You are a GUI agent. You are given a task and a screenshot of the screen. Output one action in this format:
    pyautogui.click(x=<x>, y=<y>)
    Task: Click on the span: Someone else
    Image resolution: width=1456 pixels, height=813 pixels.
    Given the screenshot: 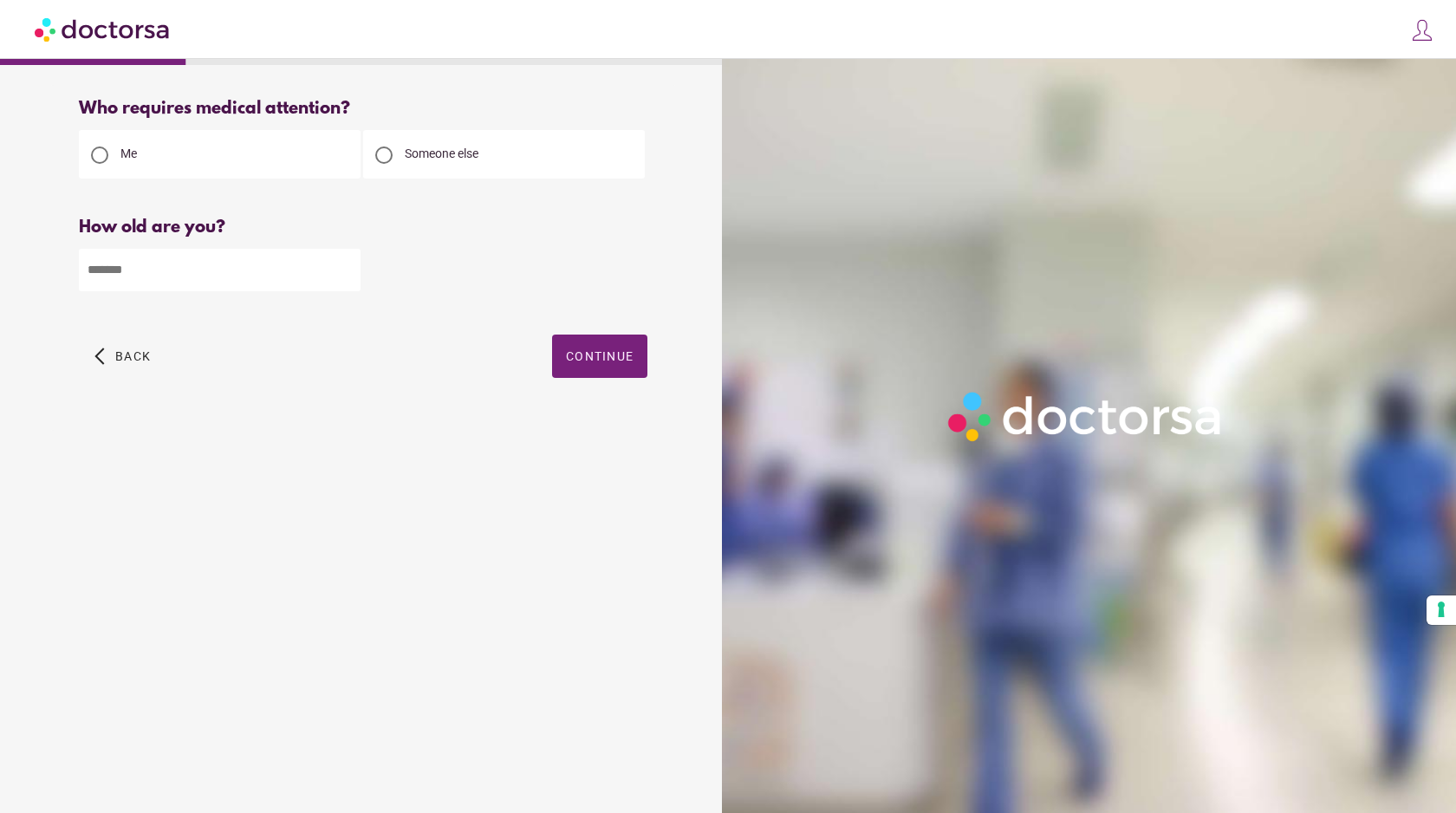 What is the action you would take?
    pyautogui.click(x=441, y=153)
    